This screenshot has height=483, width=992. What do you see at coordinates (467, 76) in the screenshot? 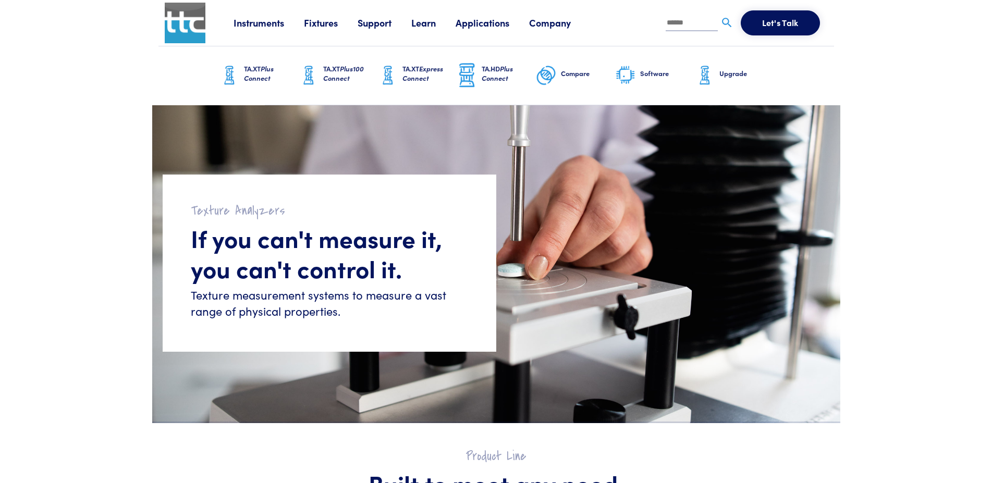
I see `img: ta-hd-graphic.png` at bounding box center [467, 76].